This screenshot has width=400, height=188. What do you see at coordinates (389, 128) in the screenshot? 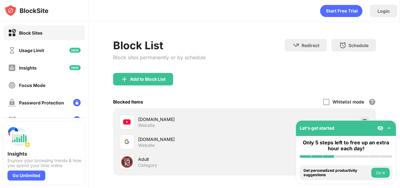
I see `img: omni-setup-toggle.svg` at bounding box center [389, 128].